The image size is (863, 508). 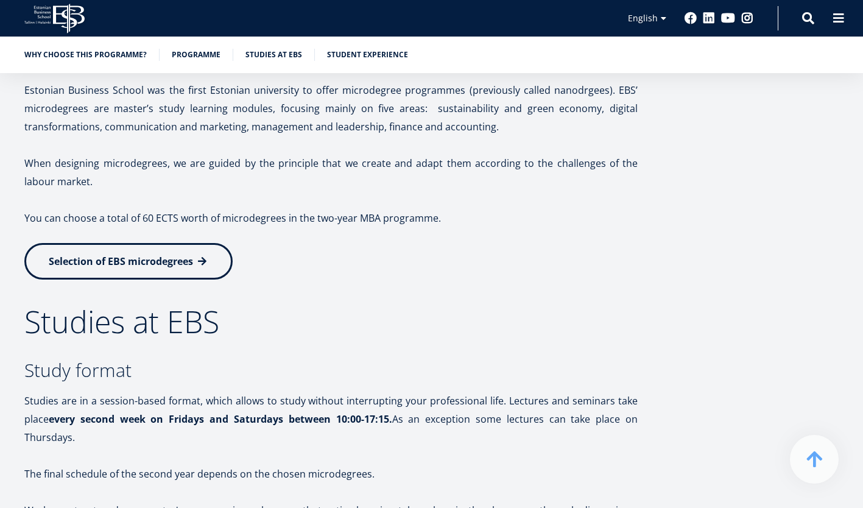 What do you see at coordinates (331, 218) in the screenshot?
I see `p: You can choose a total of 60 ECTS worth of microdegrees in the two-year MBA programme.` at bounding box center [331, 218].